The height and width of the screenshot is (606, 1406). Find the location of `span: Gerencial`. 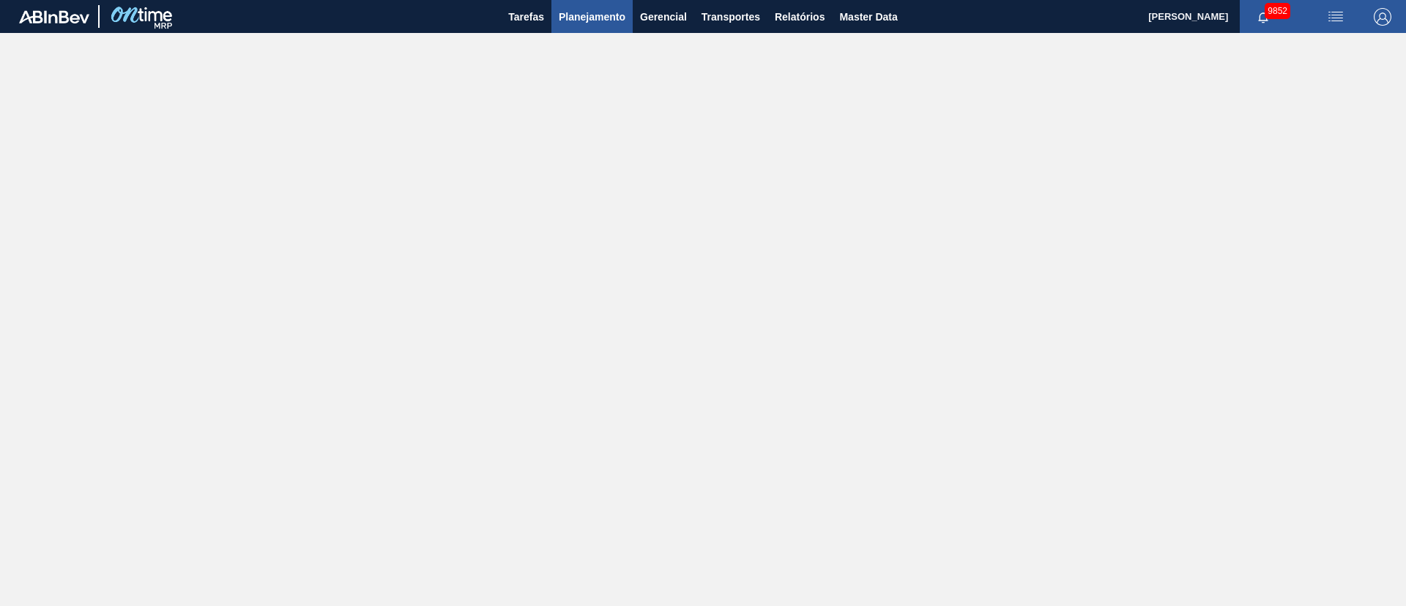

span: Gerencial is located at coordinates (664, 17).